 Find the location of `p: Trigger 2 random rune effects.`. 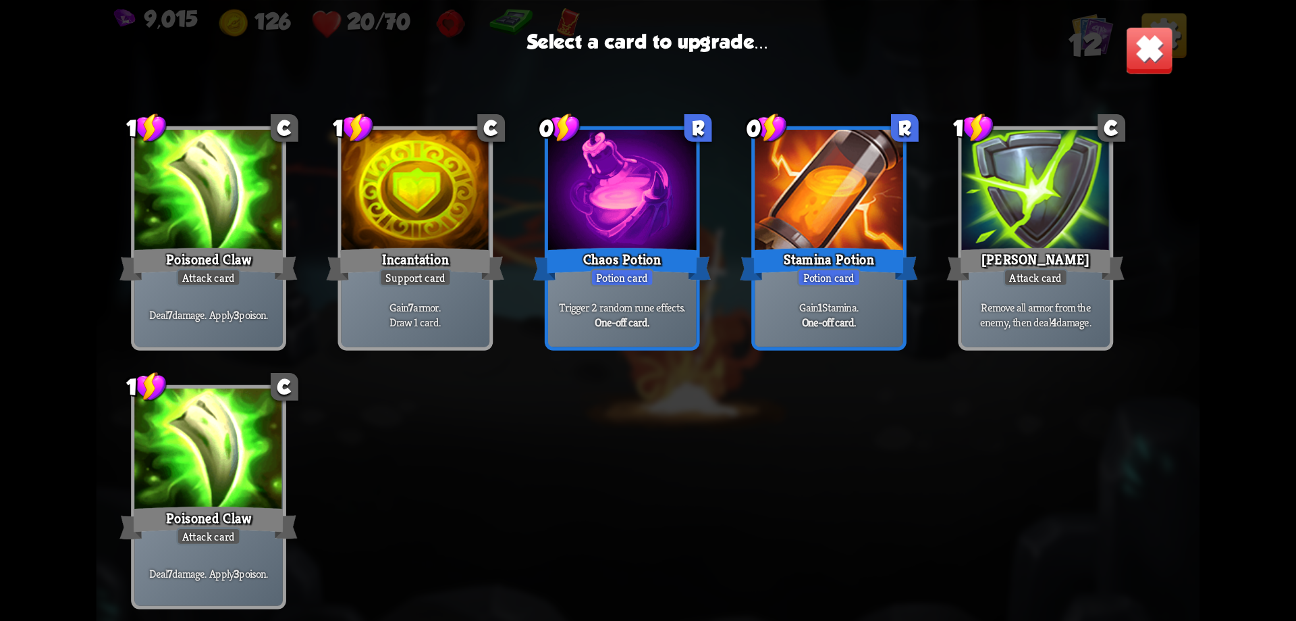

p: Trigger 2 random rune effects. is located at coordinates (622, 307).